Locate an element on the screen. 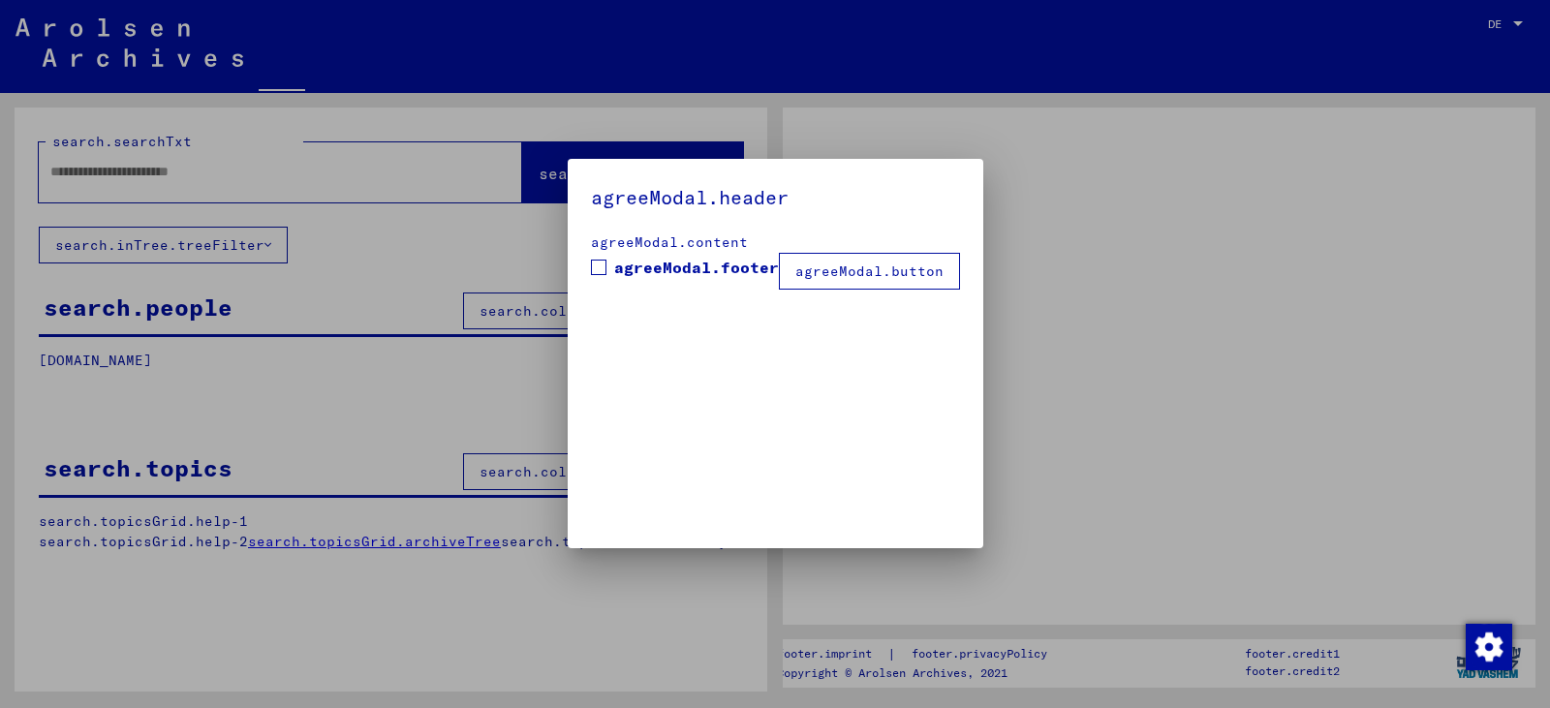  img: Zustimmung ändern is located at coordinates (1489, 647).